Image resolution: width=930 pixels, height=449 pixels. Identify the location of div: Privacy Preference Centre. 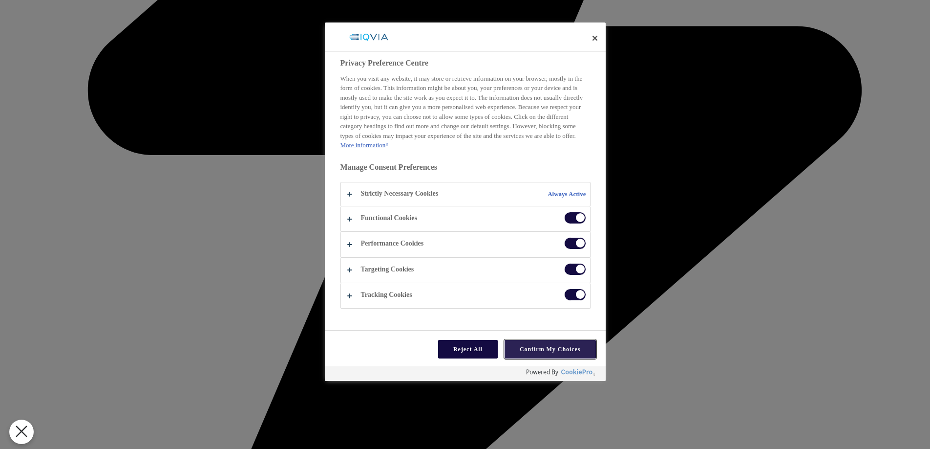
(465, 201).